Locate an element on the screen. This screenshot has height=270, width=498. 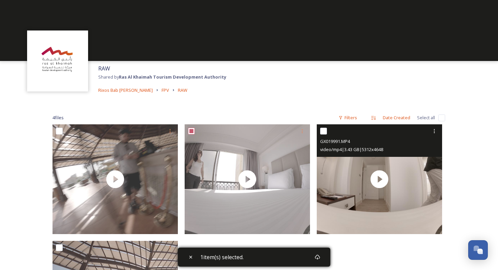
span: 4 file s is located at coordinates (58, 117).